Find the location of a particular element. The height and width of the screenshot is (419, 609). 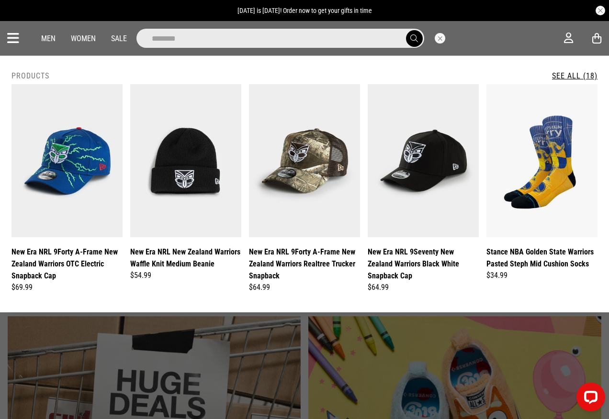

img: New Era Nrl New Zealand Warriors Waffle Knit Medium Beanie in Black is located at coordinates (186, 161).